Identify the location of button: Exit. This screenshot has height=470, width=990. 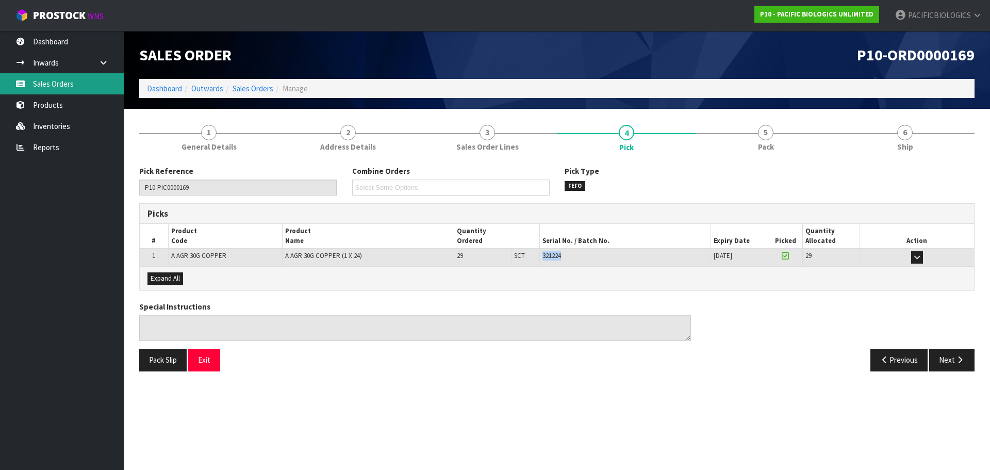
(204, 360).